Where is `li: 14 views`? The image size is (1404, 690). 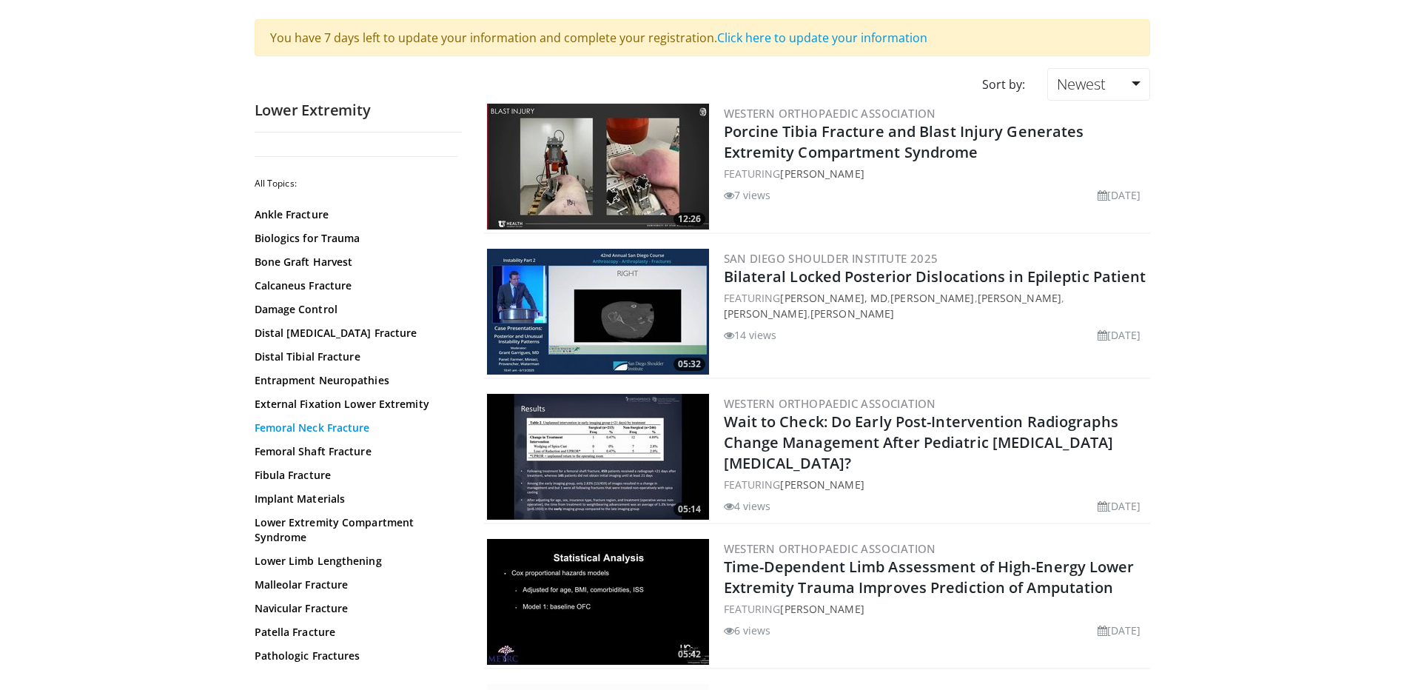 li: 14 views is located at coordinates (750, 334).